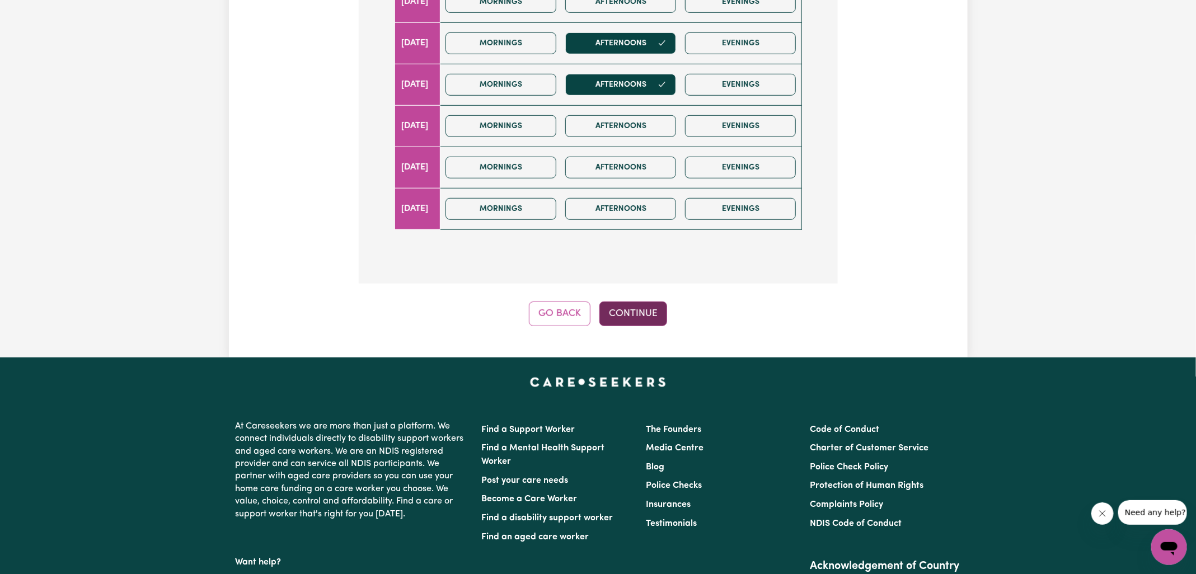  Describe the element at coordinates (856, 524) in the screenshot. I see `a: NDIS Code of Conduct` at that location.